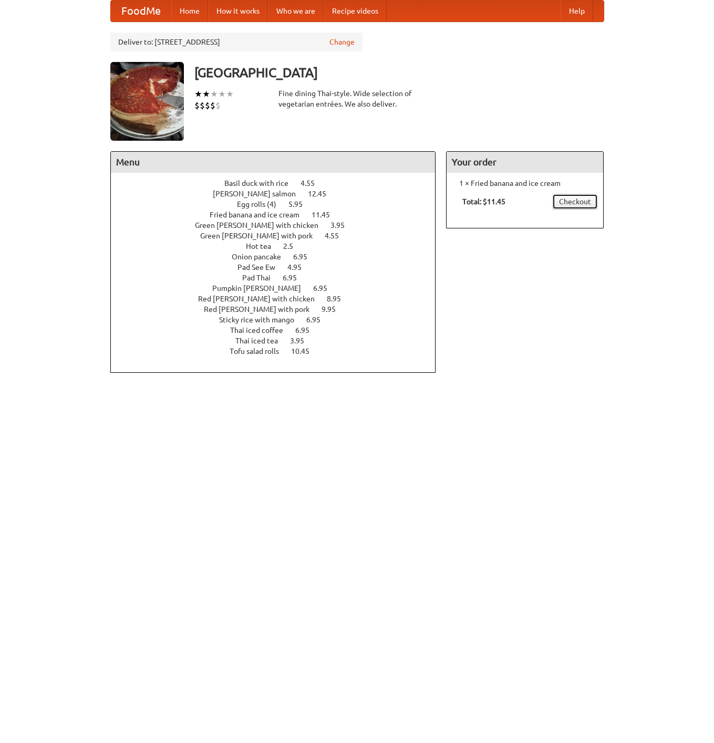 Image resolution: width=714 pixels, height=743 pixels. Describe the element at coordinates (279, 320) in the screenshot. I see `a: Sticky rice with mango 6.95` at that location.